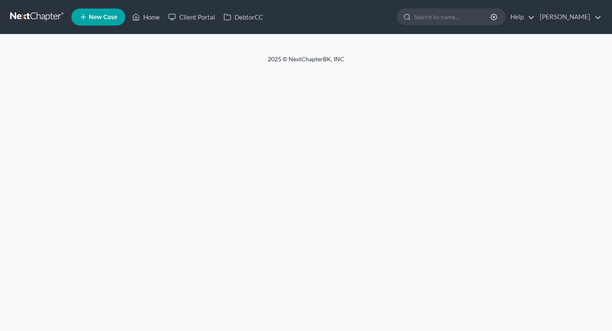 The width and height of the screenshot is (612, 331). What do you see at coordinates (243, 17) in the screenshot?
I see `a: DebtorCC` at bounding box center [243, 17].